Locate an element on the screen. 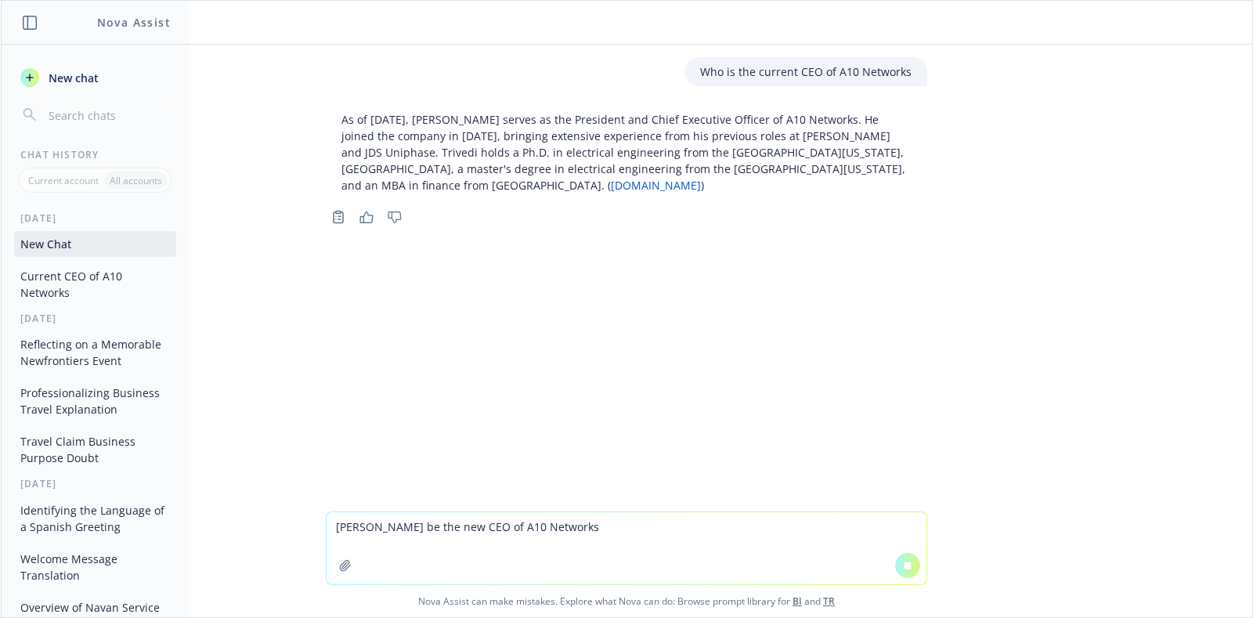 Image resolution: width=1253 pixels, height=618 pixels. button: Professionalizing Business Travel Explanation is located at coordinates (95, 401).